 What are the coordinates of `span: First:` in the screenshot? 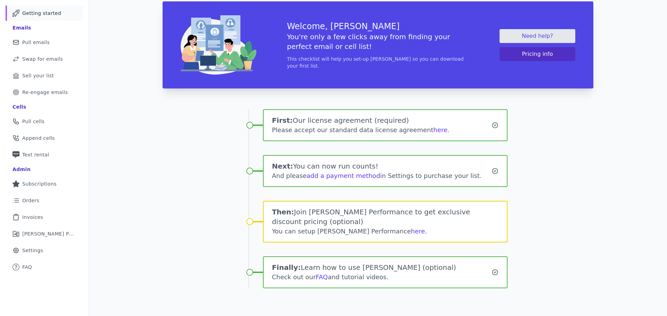 It's located at (282, 121).